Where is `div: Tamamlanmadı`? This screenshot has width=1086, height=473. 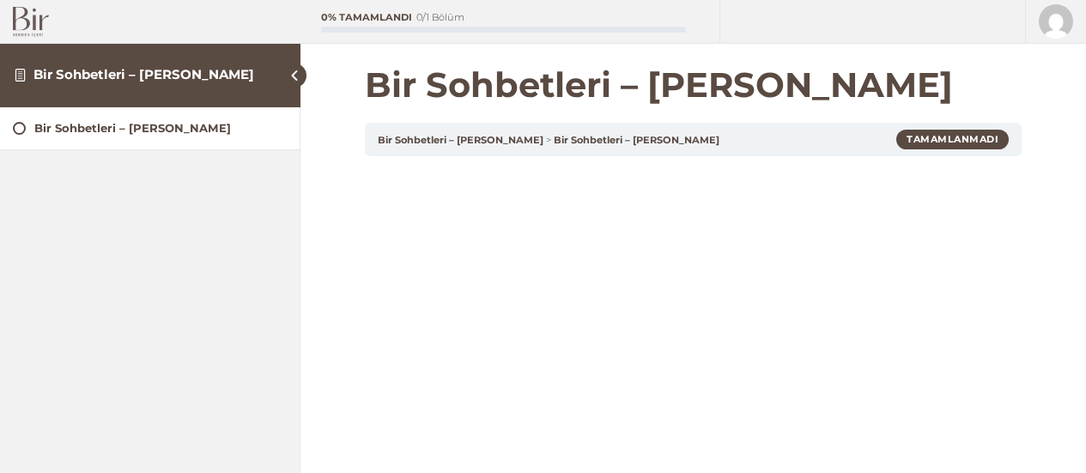 div: Tamamlanmadı is located at coordinates (952, 139).